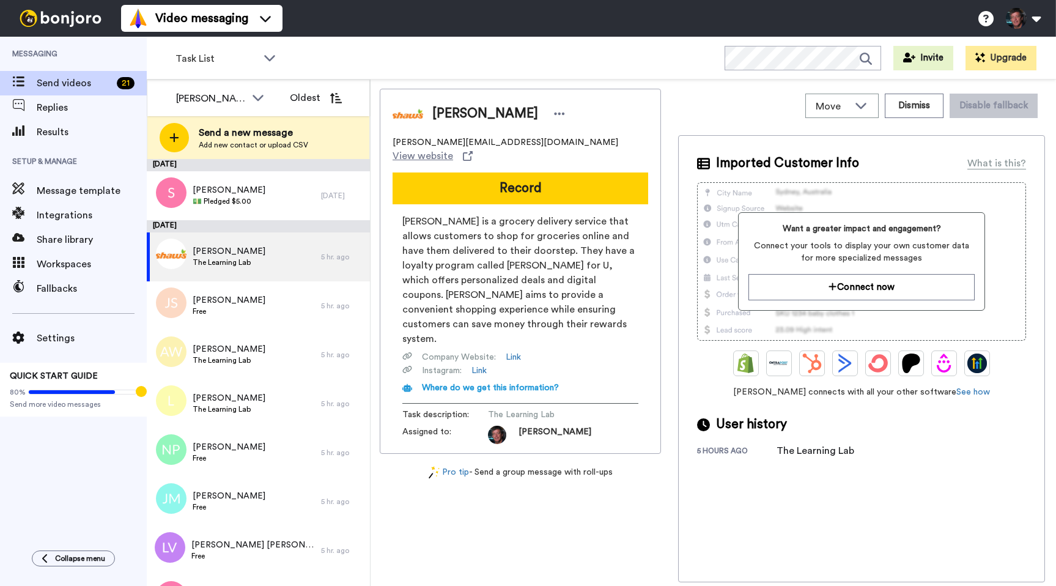 The width and height of the screenshot is (1056, 586). What do you see at coordinates (861, 287) in the screenshot?
I see `button: Connect now` at bounding box center [861, 287].